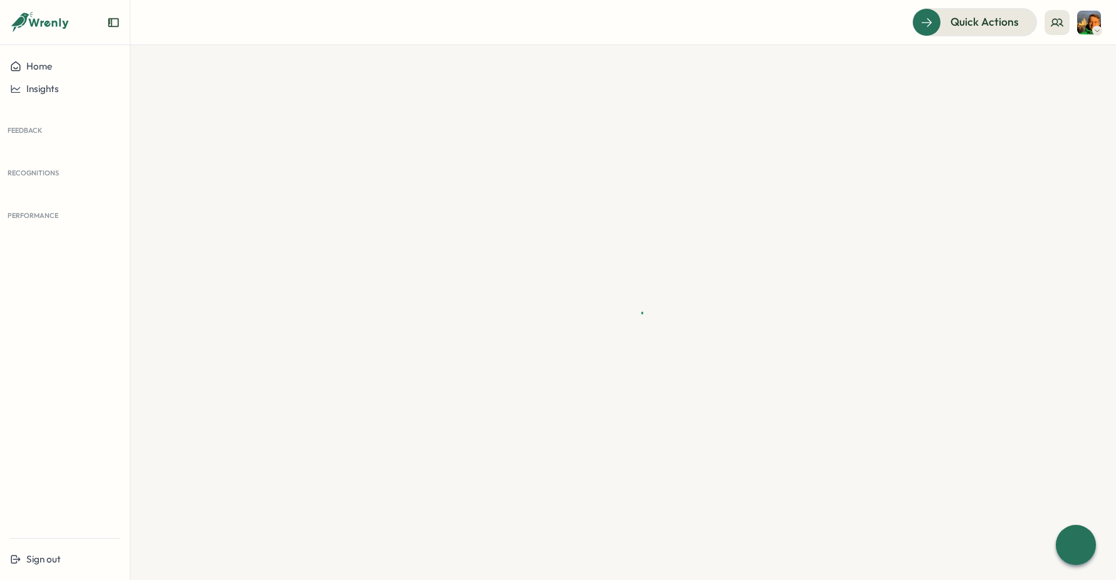  Describe the element at coordinates (43, 88) in the screenshot. I see `span: Insights` at that location.